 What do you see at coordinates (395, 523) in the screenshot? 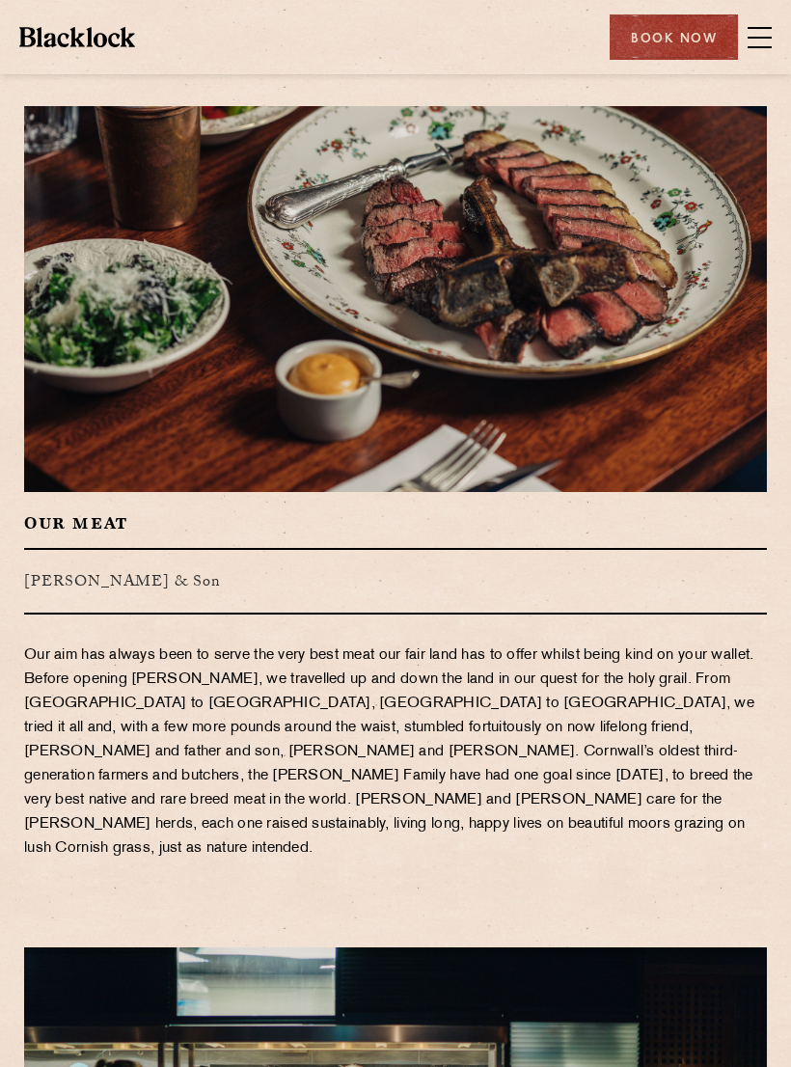
I see `h2: Our Meat` at bounding box center [395, 523].